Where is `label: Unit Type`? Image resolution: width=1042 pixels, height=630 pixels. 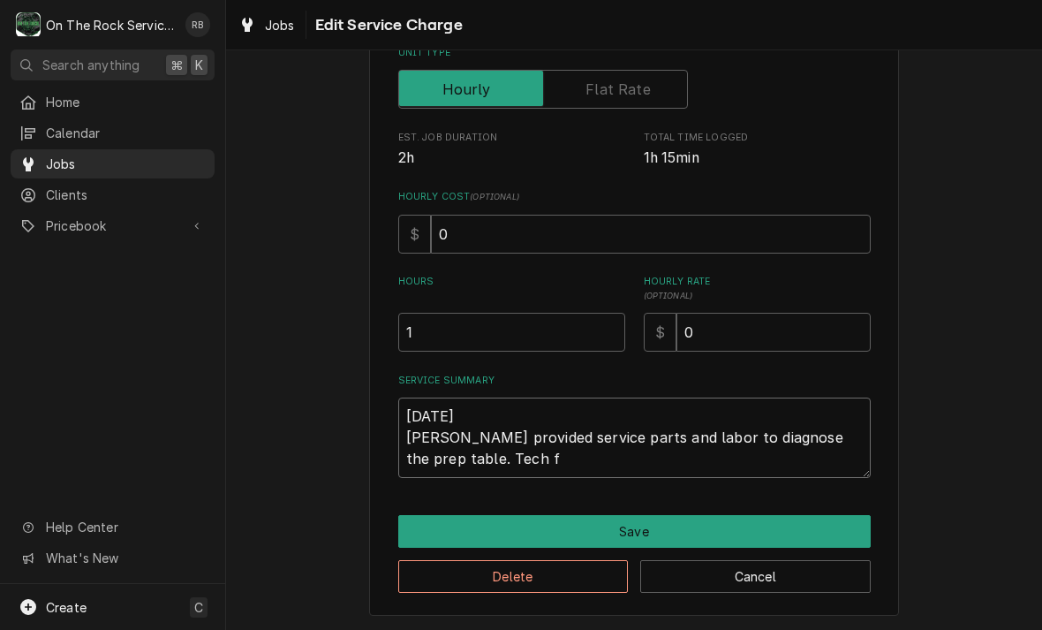
label: Unit Type is located at coordinates (634, 53).